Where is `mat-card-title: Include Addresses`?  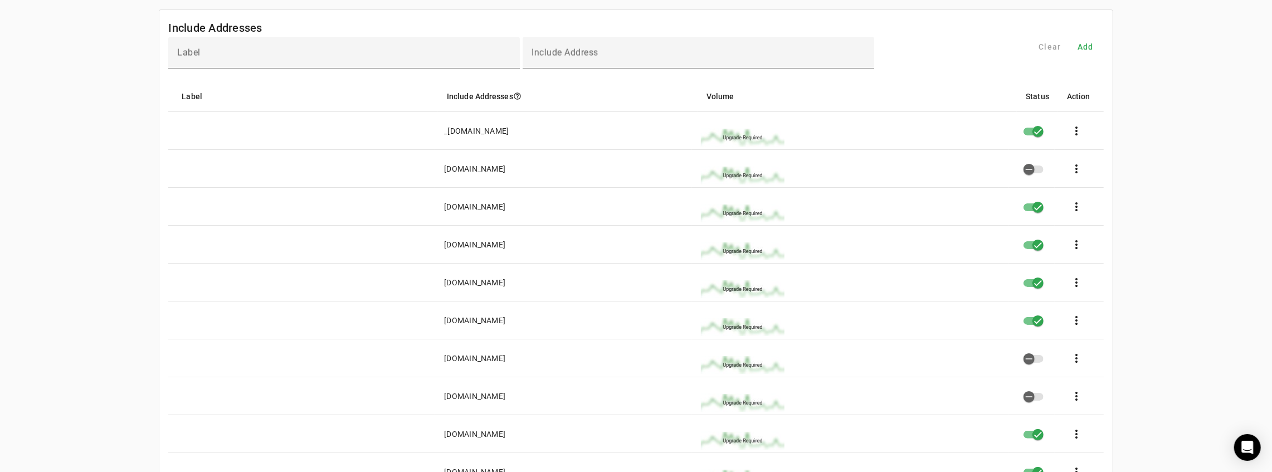
mat-card-title: Include Addresses is located at coordinates (215, 28).